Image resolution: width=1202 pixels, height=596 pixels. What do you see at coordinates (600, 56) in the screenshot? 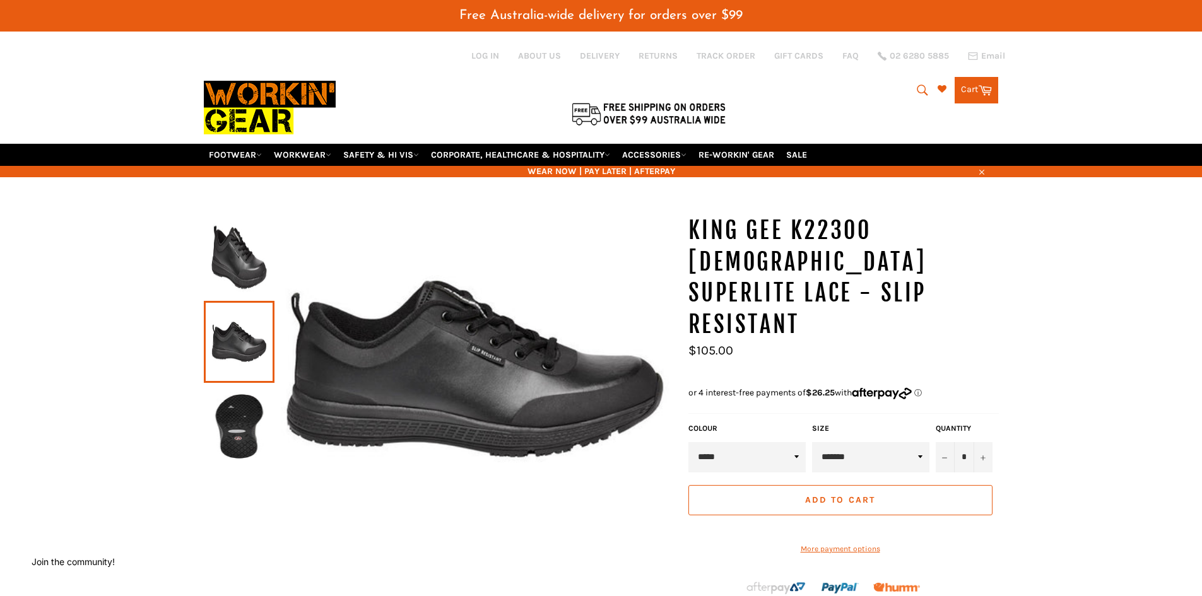
I see `a: DELIVERY` at bounding box center [600, 56].